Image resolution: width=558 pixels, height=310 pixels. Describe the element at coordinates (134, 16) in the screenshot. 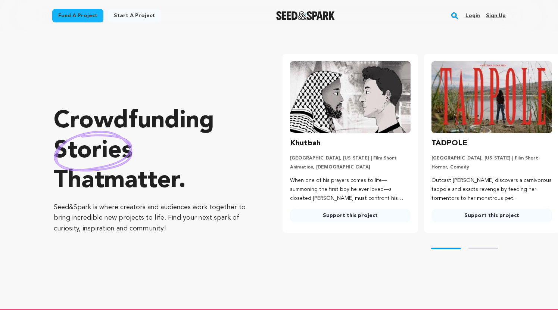

I see `a: Start a project` at that location.